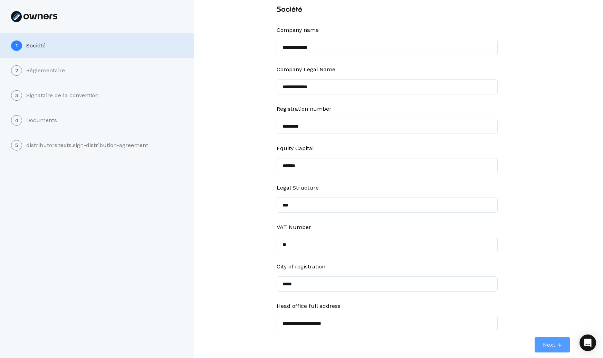 The image size is (603, 358). I want to click on span: Legal Structure, so click(298, 188).